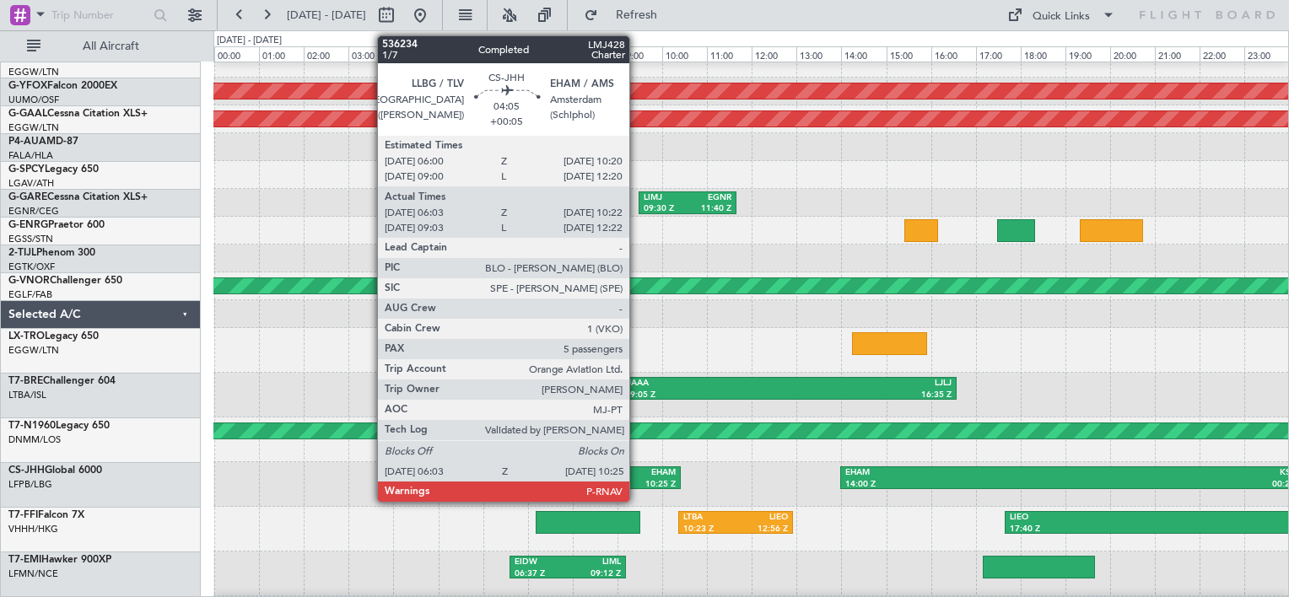 The image size is (1289, 597). What do you see at coordinates (729, 54) in the screenshot?
I see `div: 11:00` at bounding box center [729, 54].